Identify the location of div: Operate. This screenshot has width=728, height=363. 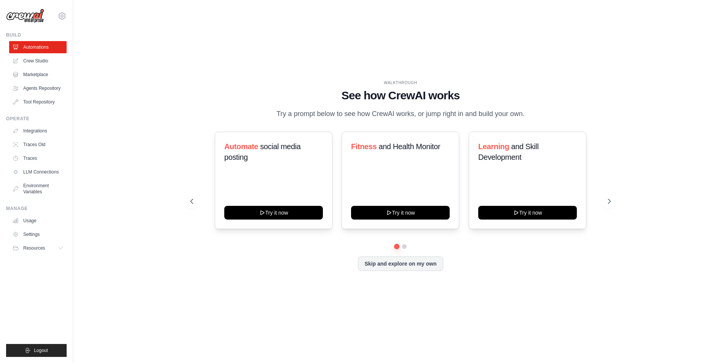
(36, 119).